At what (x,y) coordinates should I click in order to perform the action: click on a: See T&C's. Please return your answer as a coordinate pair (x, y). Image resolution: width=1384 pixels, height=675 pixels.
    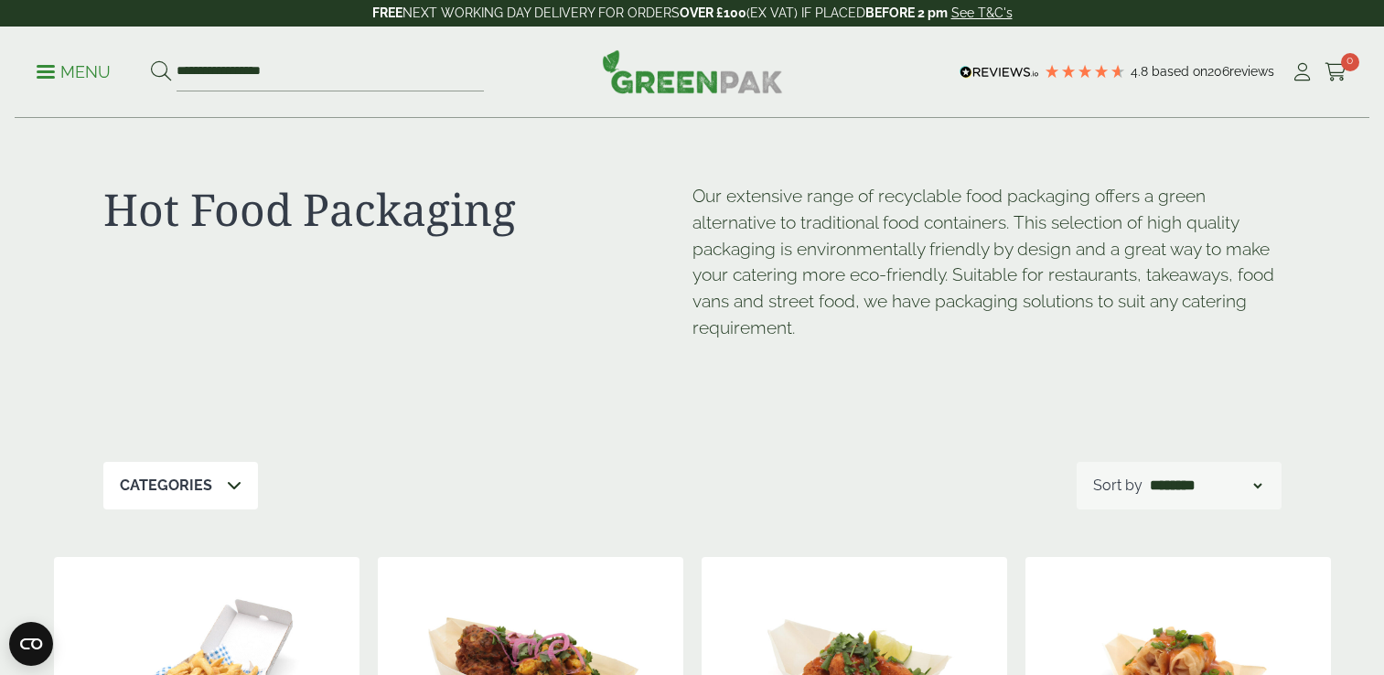
    Looking at the image, I should click on (982, 13).